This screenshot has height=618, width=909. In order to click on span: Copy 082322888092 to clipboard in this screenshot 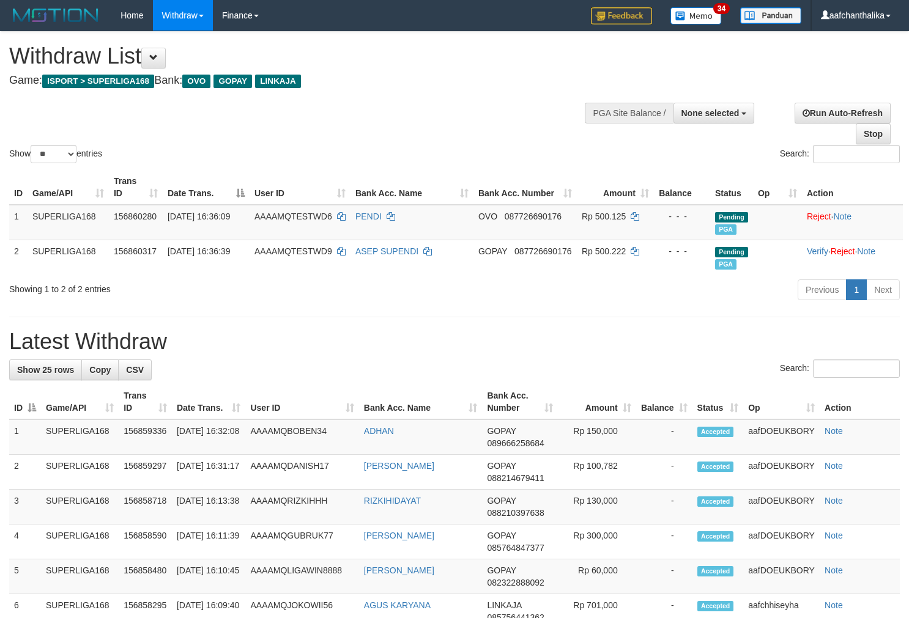, I will do `click(515, 583)`.